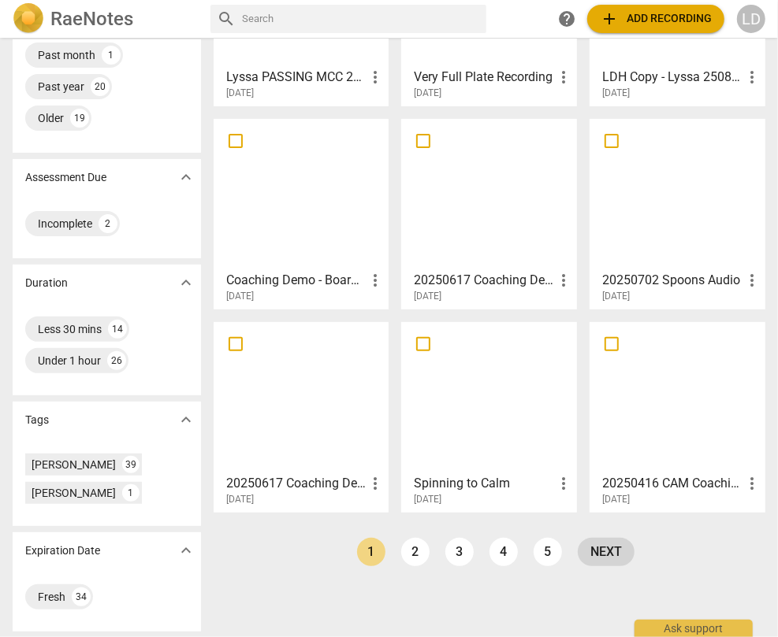 Image resolution: width=778 pixels, height=637 pixels. I want to click on div: Fresh, so click(51, 597).